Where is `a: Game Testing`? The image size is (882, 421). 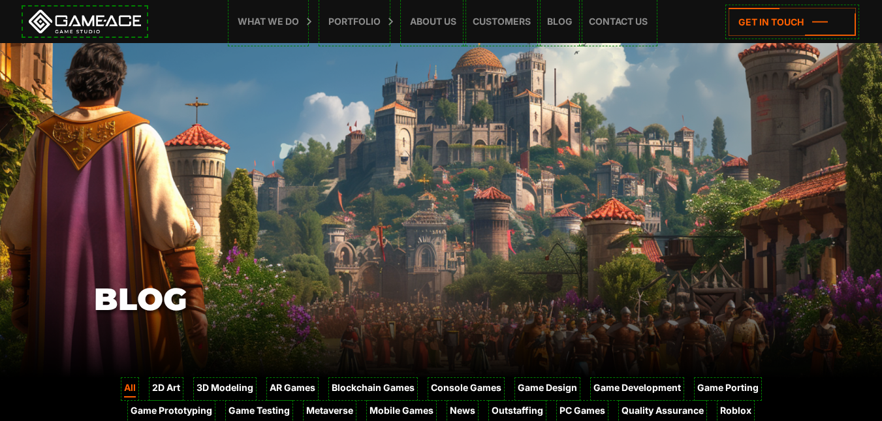
a: Game Testing is located at coordinates (259, 412).